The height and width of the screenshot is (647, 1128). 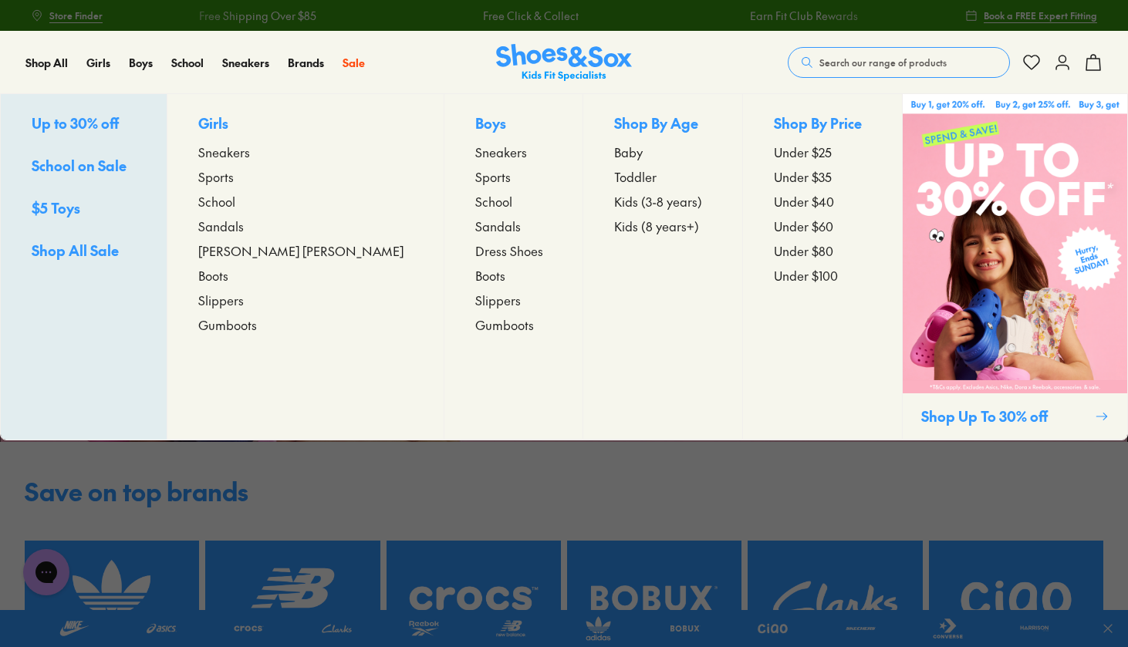 I want to click on span: Kids (8 years+), so click(x=657, y=226).